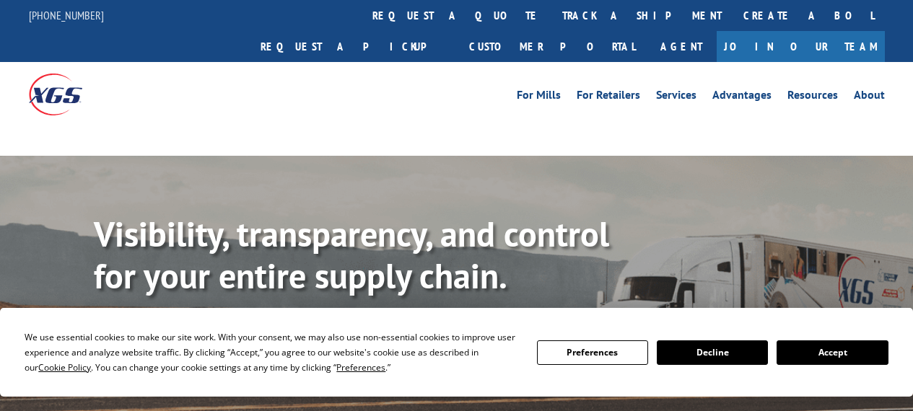  Describe the element at coordinates (869, 97) in the screenshot. I see `a: About` at that location.